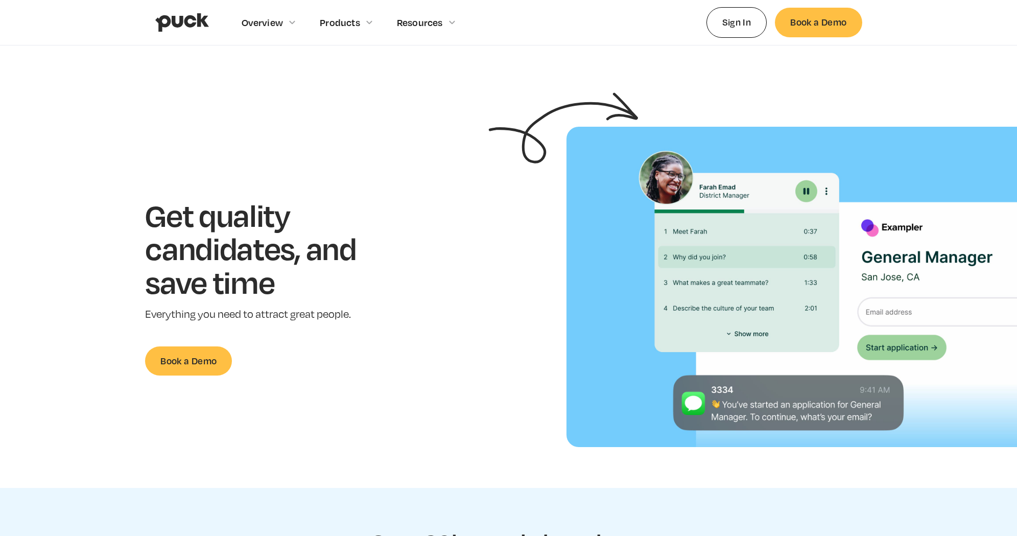  Describe the element at coordinates (266, 314) in the screenshot. I see `p: Everything you need to attract great people.` at that location.